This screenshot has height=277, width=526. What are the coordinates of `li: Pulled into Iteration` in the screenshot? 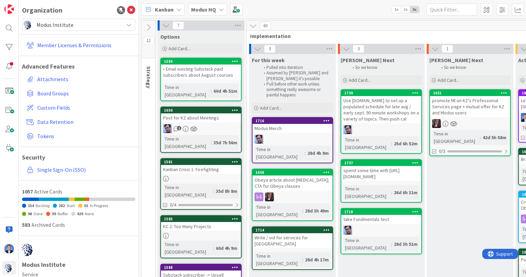 It's located at (296, 67).